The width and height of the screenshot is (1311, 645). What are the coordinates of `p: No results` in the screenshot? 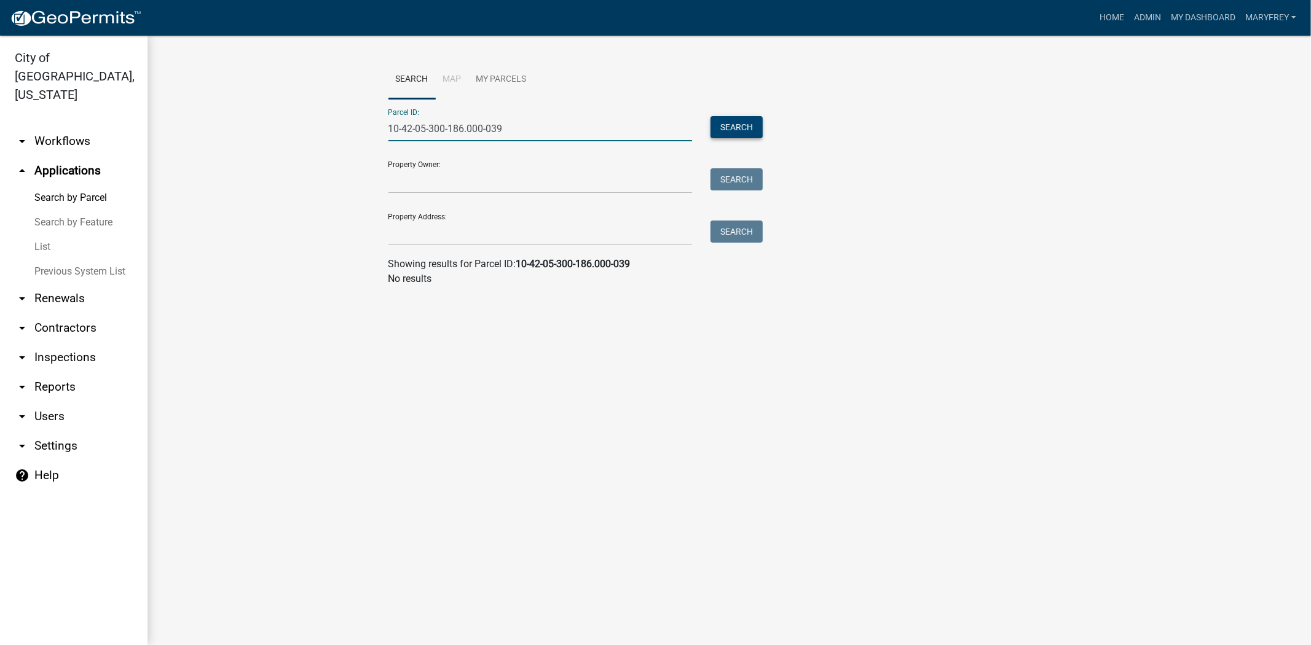 It's located at (730, 279).